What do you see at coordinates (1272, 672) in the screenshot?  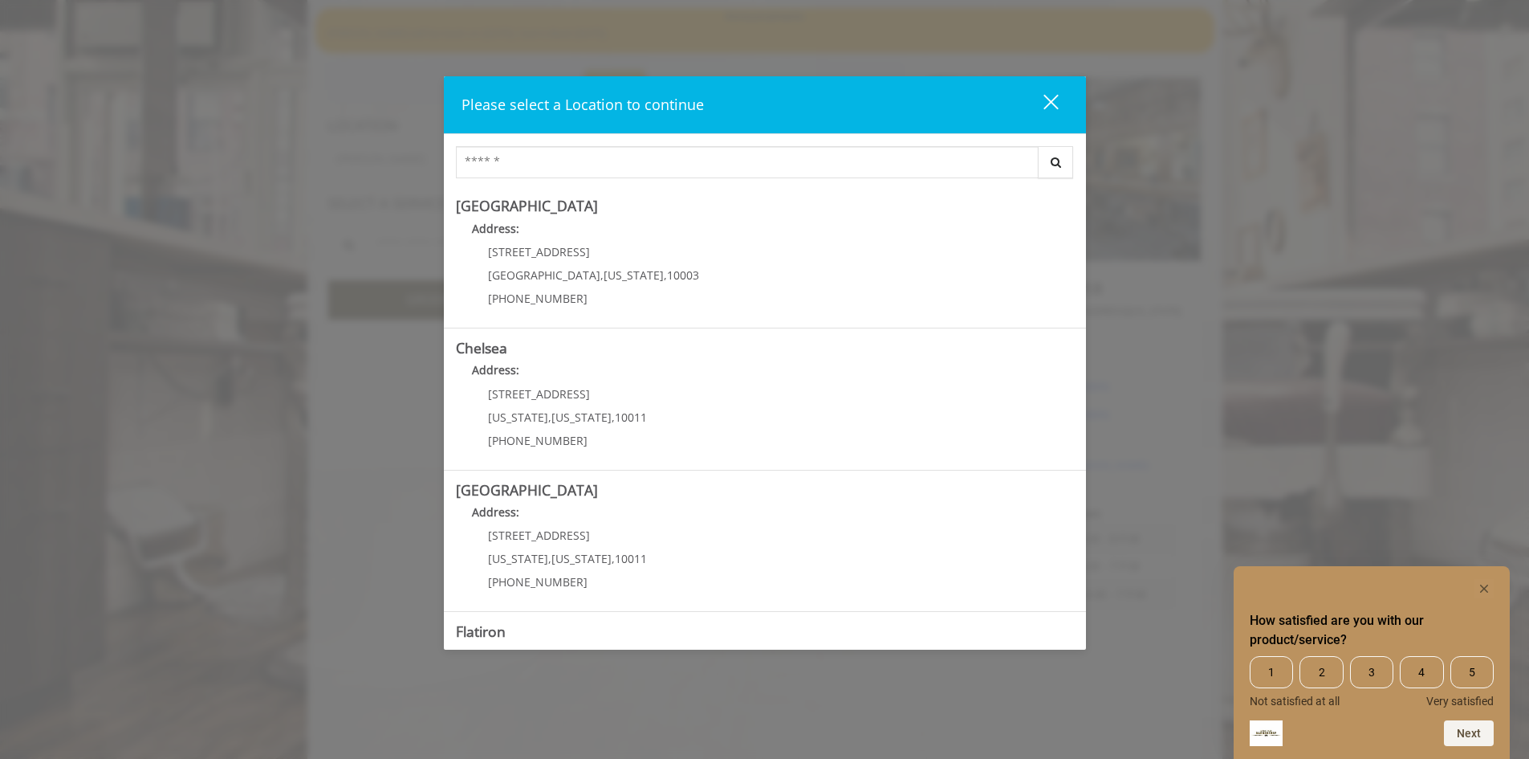 I see `span: 1` at bounding box center [1272, 672].